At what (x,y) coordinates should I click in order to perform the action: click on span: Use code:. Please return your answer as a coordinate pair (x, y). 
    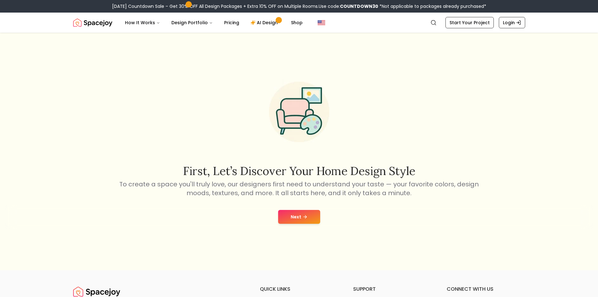
    Looking at the image, I should click on (348, 6).